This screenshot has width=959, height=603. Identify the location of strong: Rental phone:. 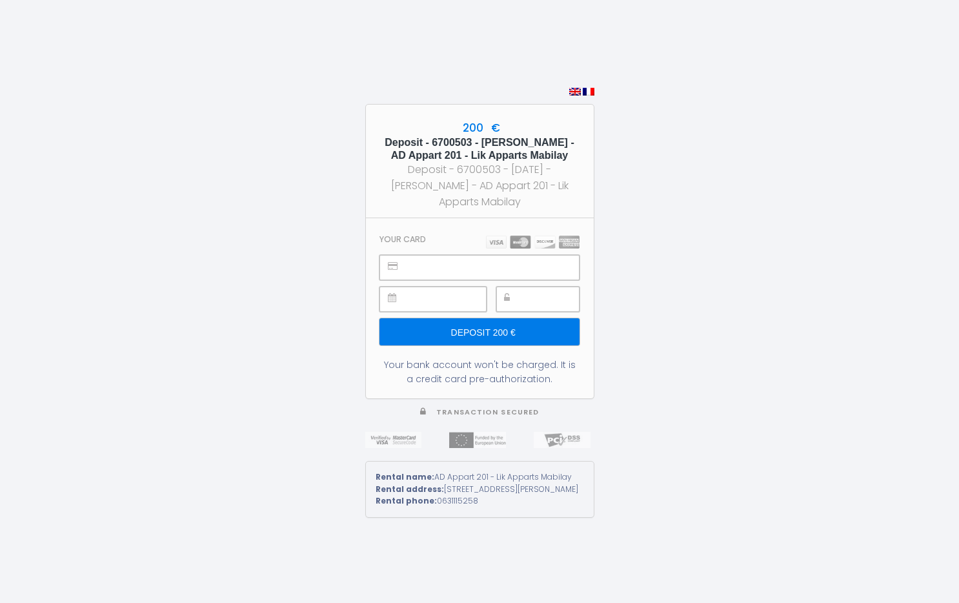
(406, 500).